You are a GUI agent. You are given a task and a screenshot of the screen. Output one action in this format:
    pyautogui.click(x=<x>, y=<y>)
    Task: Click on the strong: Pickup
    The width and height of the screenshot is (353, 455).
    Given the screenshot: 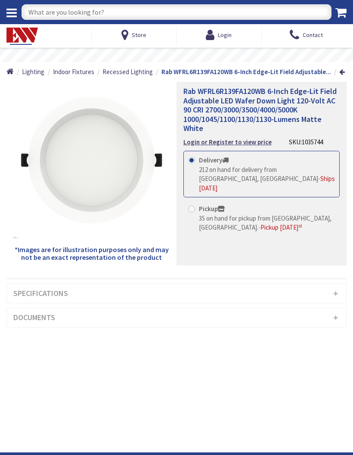 What is the action you would take?
    pyautogui.click(x=212, y=208)
    